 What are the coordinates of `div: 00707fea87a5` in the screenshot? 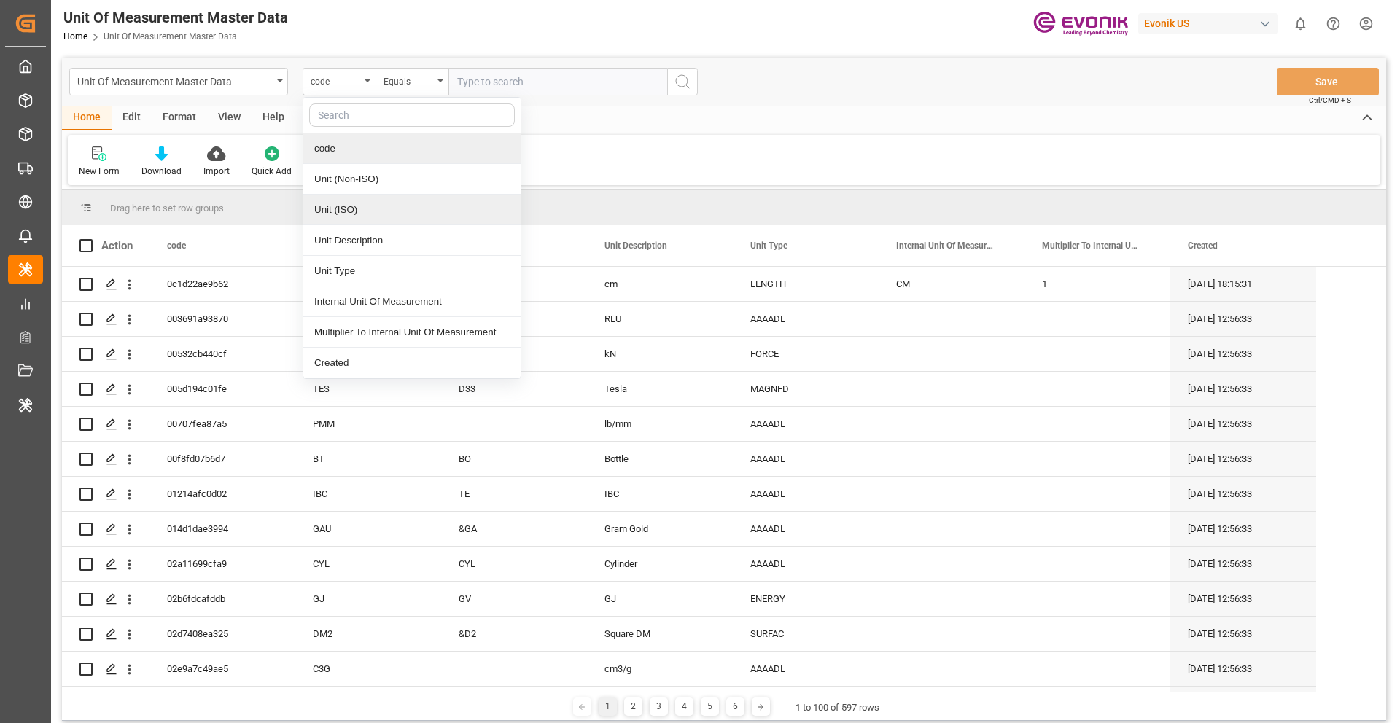 It's located at (222, 424).